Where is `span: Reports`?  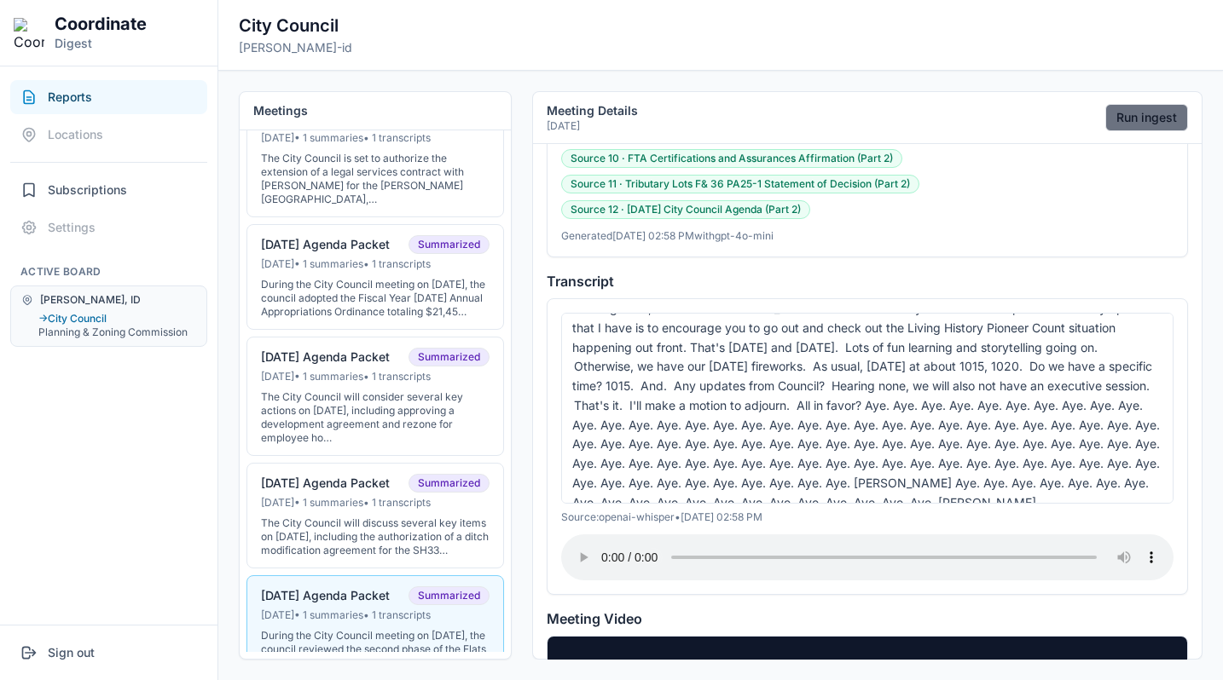
span: Reports is located at coordinates (70, 97).